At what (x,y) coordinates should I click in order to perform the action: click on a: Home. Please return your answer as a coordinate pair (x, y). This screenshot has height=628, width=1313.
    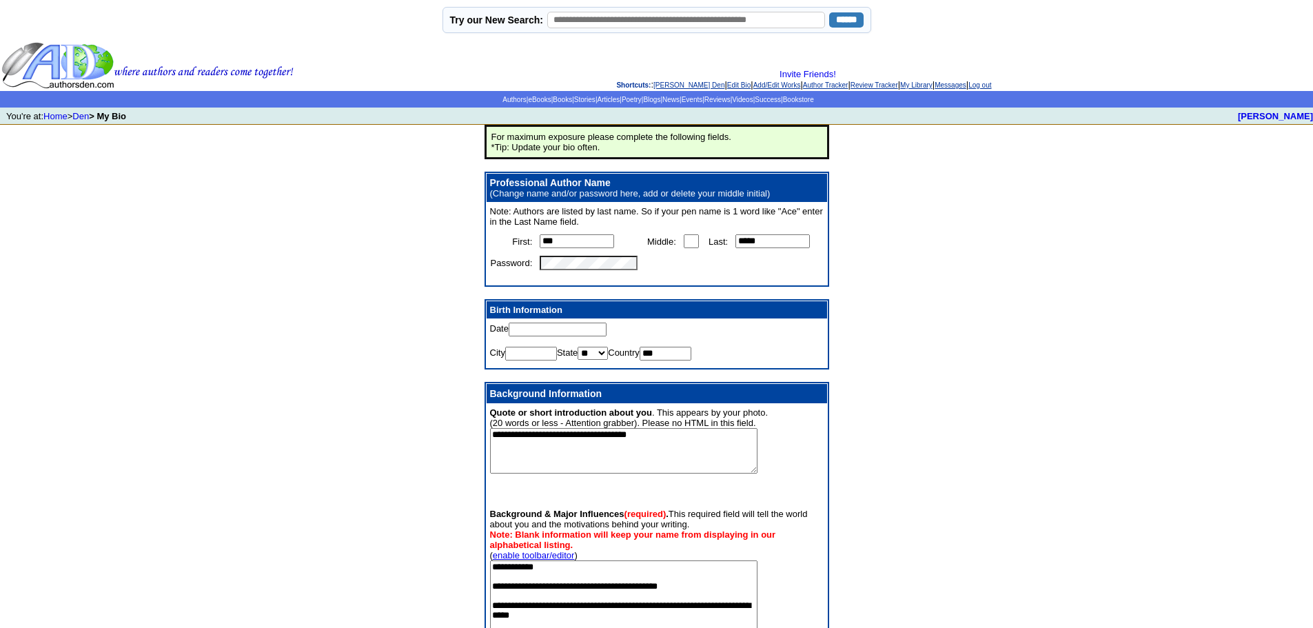
    Looking at the image, I should click on (55, 116).